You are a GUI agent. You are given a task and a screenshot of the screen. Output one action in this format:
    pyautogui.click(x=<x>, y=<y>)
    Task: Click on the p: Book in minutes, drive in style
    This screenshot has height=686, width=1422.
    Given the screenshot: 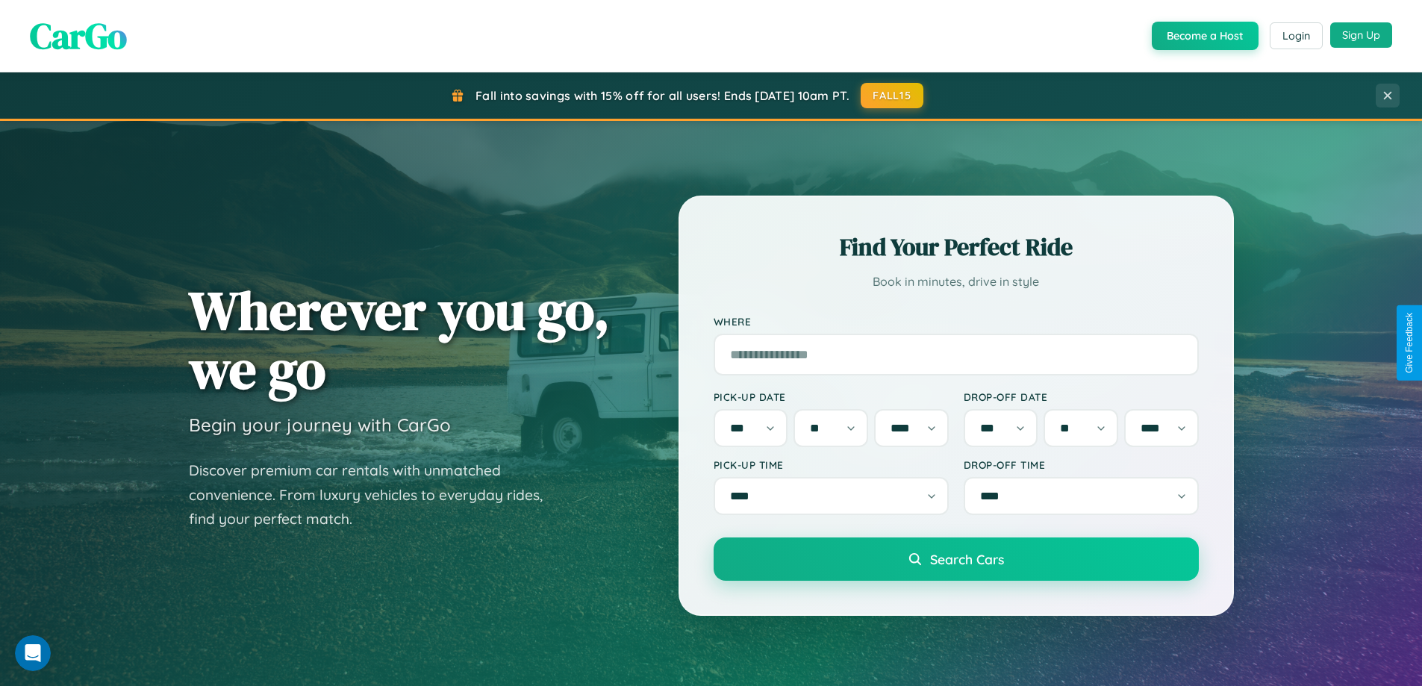 What is the action you would take?
    pyautogui.click(x=956, y=281)
    